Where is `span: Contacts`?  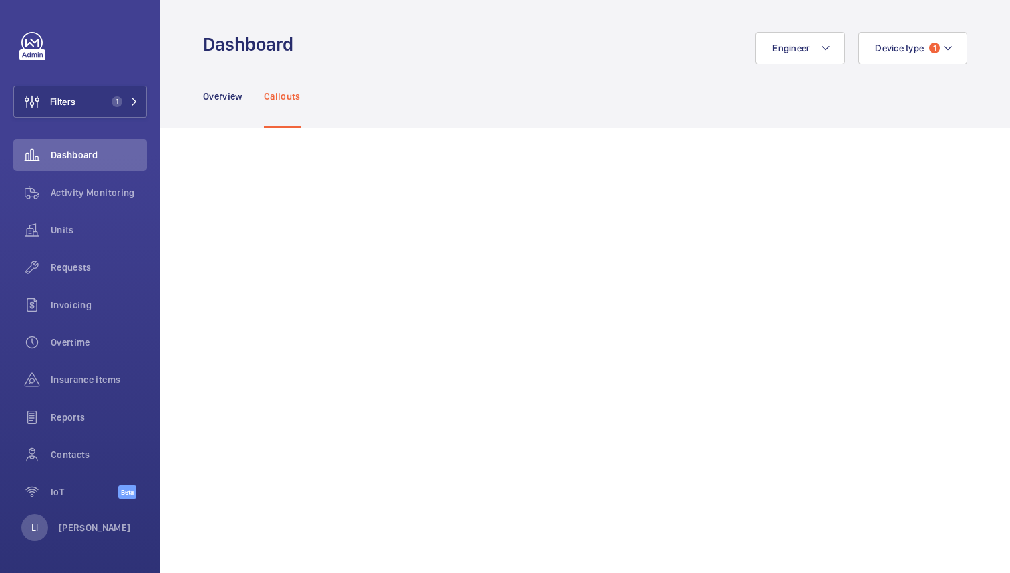 span: Contacts is located at coordinates (99, 454).